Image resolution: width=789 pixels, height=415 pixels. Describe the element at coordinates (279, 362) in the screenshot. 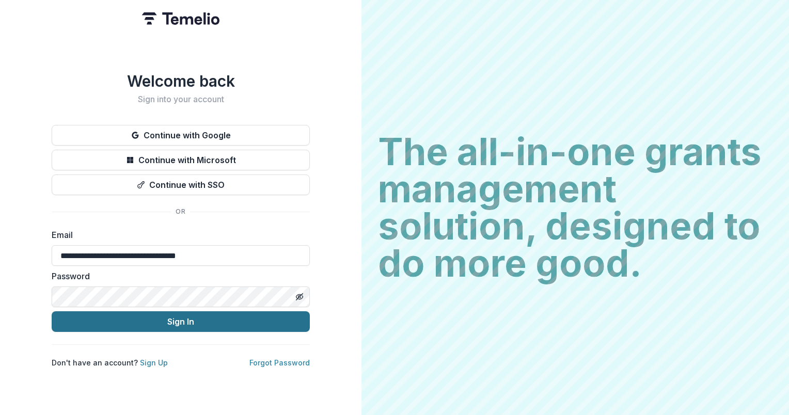

I see `a: Forgot Password` at that location.